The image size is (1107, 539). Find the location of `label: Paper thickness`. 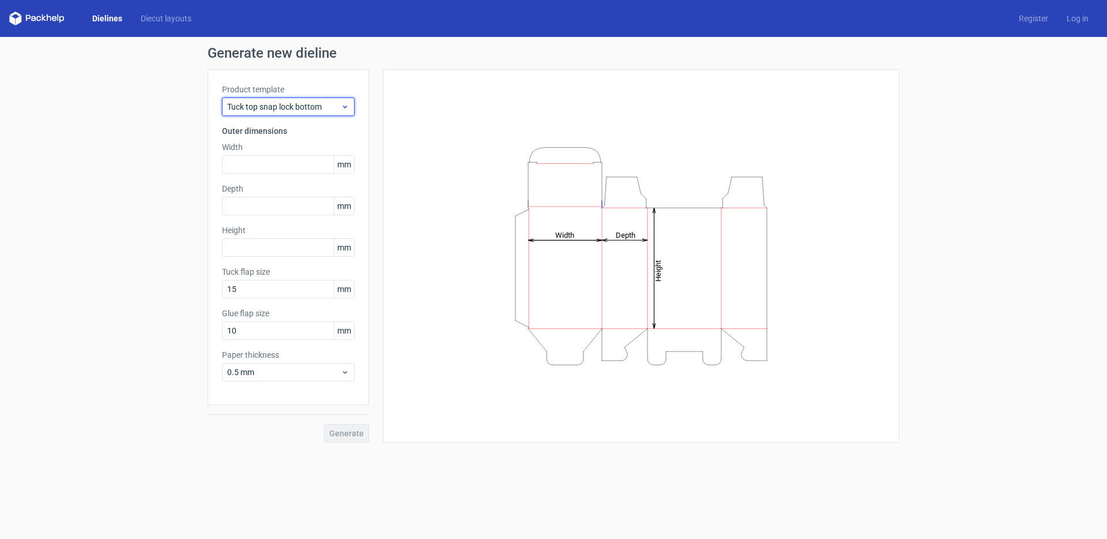

label: Paper thickness is located at coordinates (288, 355).